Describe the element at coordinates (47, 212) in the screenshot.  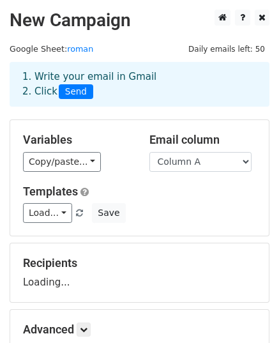
I see `a: Load...` at that location.